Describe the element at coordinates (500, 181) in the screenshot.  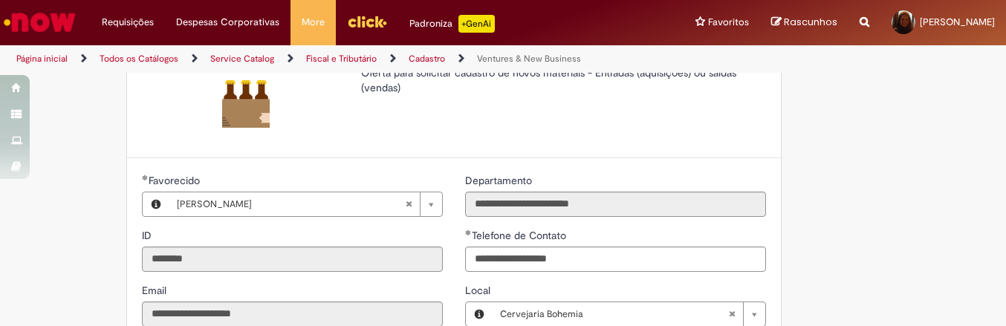
I see `label: Somente leitura - Departamento` at that location.